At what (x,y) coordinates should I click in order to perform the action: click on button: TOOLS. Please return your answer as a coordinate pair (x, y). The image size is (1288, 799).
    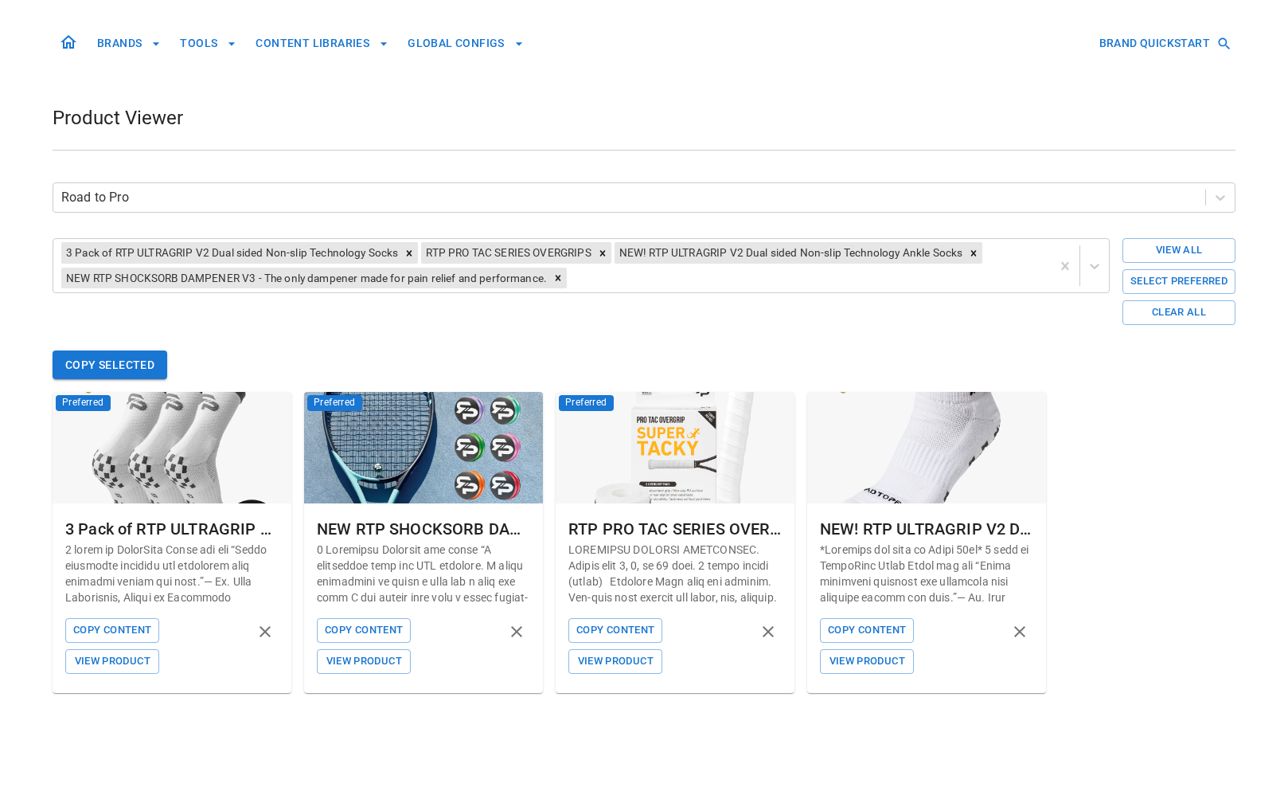
    Looking at the image, I should click on (208, 43).